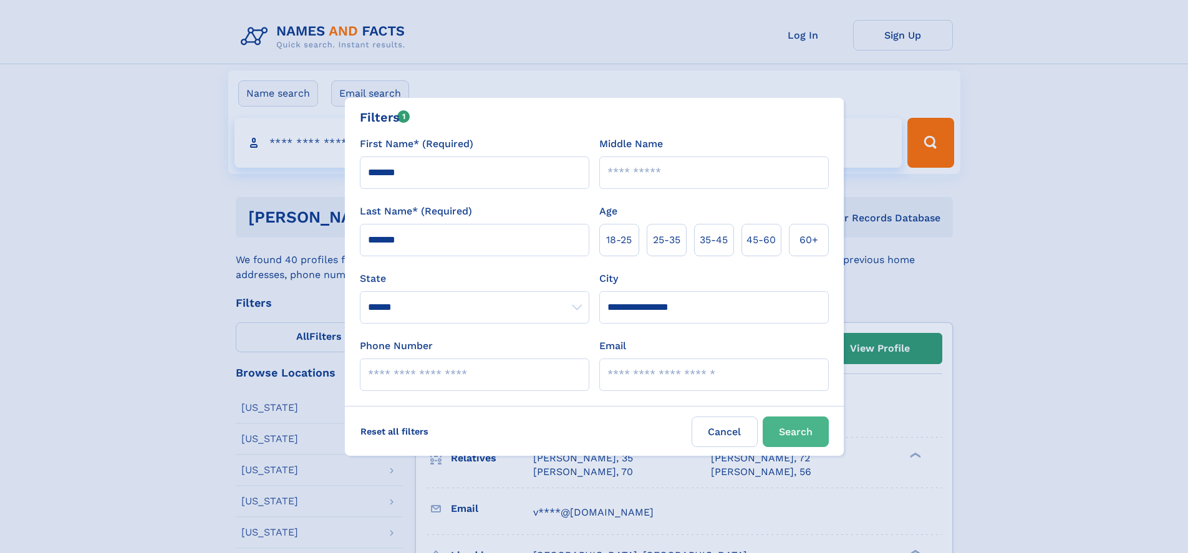 Image resolution: width=1188 pixels, height=553 pixels. I want to click on label: Middle Name, so click(631, 144).